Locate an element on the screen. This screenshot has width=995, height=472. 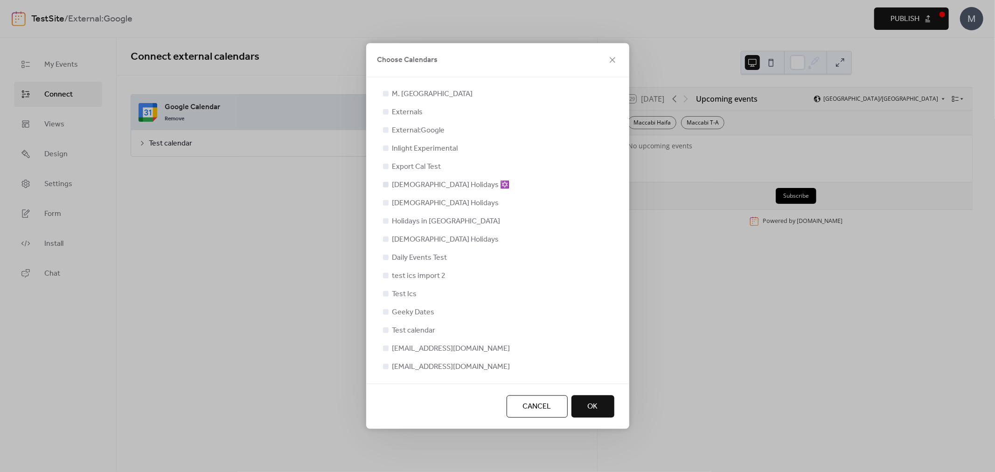
span: Cancel is located at coordinates (537, 407).